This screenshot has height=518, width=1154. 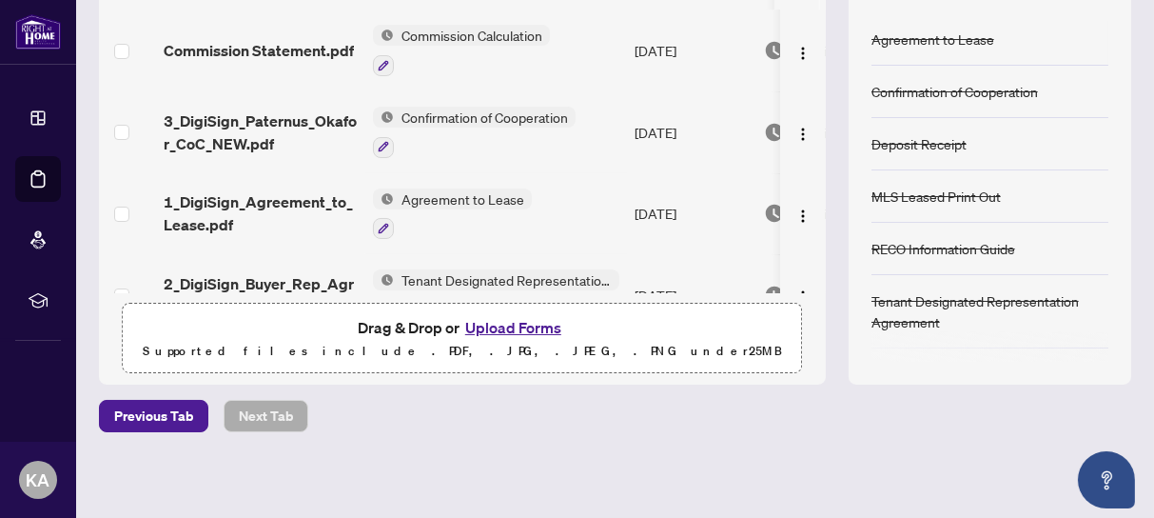 What do you see at coordinates (462, 339) in the screenshot?
I see `span: Drag & Drop orUpload FormsSupported files include .PDF, .JPG, .JPEG, .PNG under25MB` at bounding box center [462, 339].